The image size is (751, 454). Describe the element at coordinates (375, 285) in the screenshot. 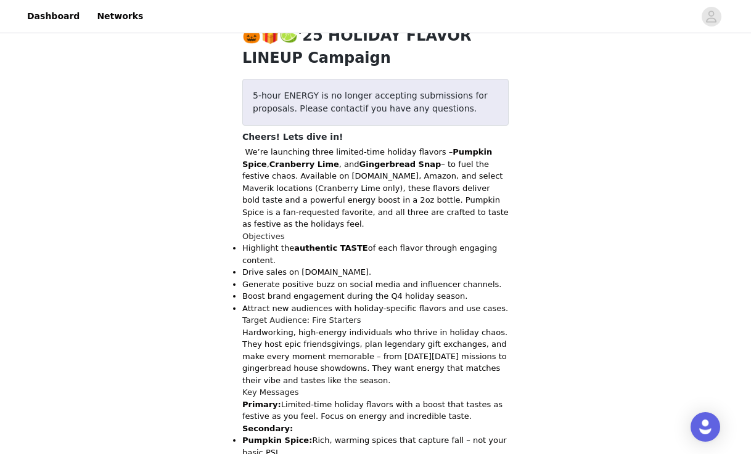

I see `p: Generate positive buzz on social media and influencer channels.` at that location.